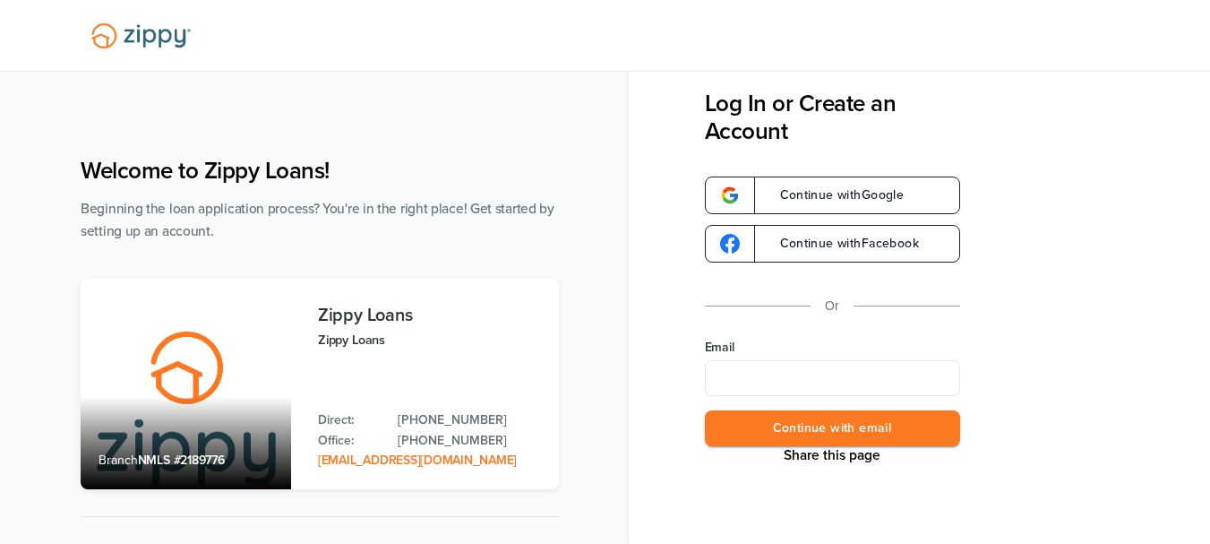 The image size is (1210, 544). Describe the element at coordinates (141, 36) in the screenshot. I see `img: Lender Logo` at that location.